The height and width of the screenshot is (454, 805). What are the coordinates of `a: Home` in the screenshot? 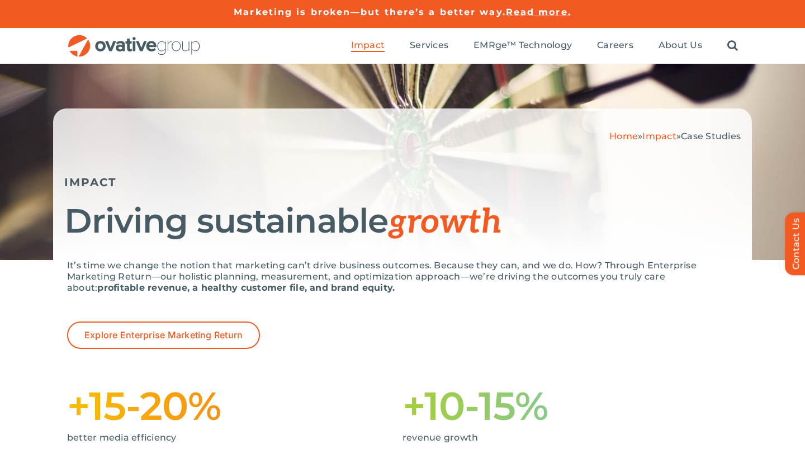 It's located at (624, 136).